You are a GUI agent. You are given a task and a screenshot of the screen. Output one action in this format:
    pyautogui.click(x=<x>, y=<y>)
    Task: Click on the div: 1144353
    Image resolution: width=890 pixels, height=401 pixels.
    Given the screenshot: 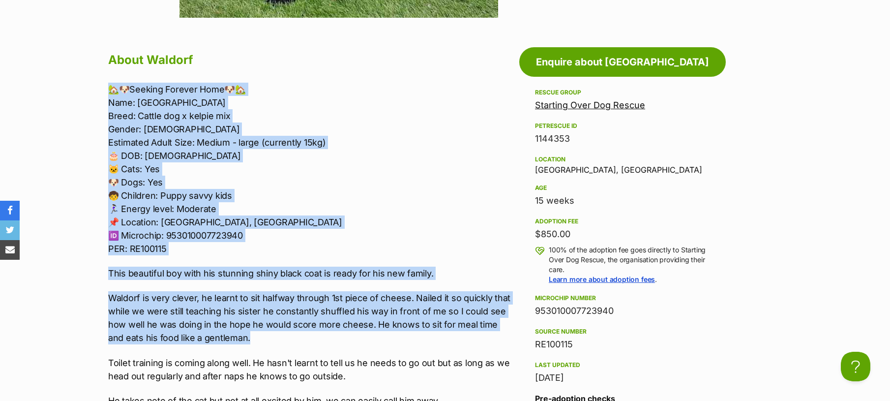 What is the action you would take?
    pyautogui.click(x=623, y=139)
    